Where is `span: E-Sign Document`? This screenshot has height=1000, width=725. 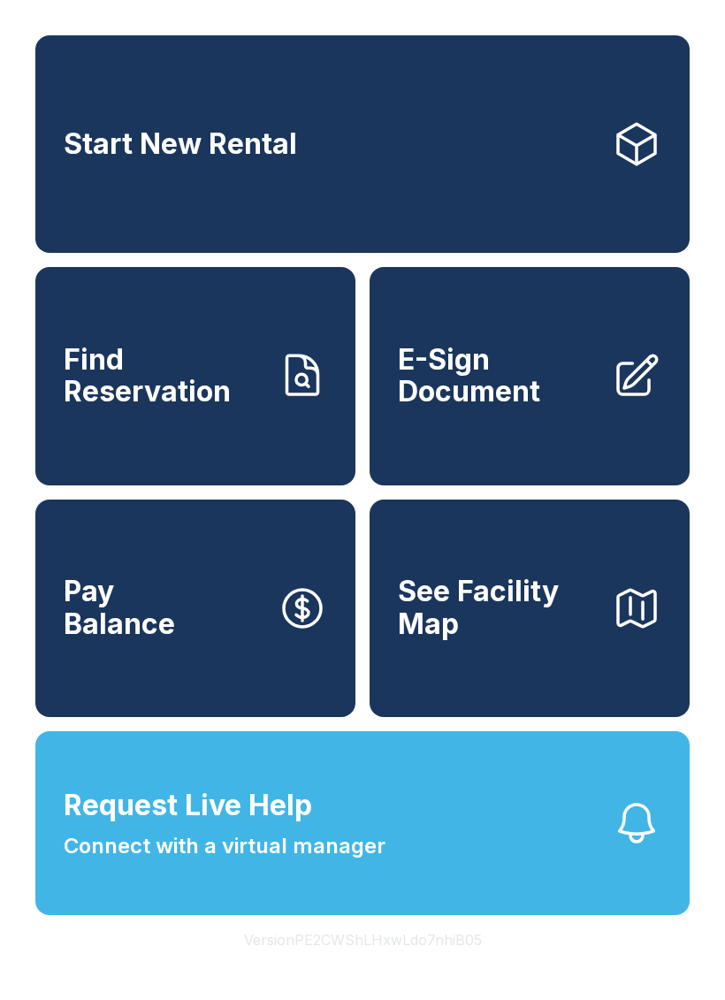
span: E-Sign Document is located at coordinates (498, 376).